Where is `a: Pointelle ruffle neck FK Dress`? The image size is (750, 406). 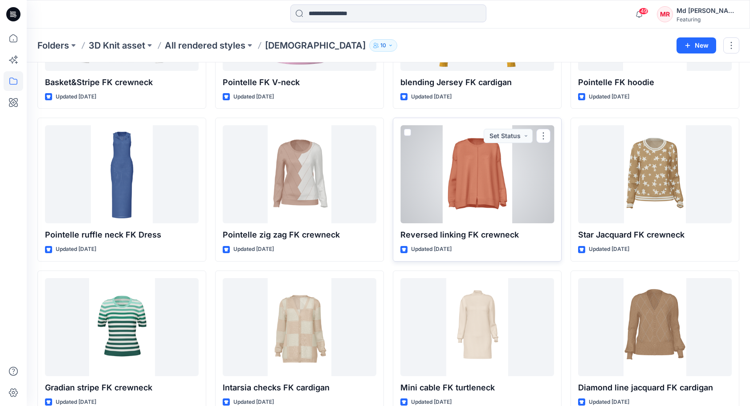
a: Pointelle ruffle neck FK Dress is located at coordinates (122, 174).